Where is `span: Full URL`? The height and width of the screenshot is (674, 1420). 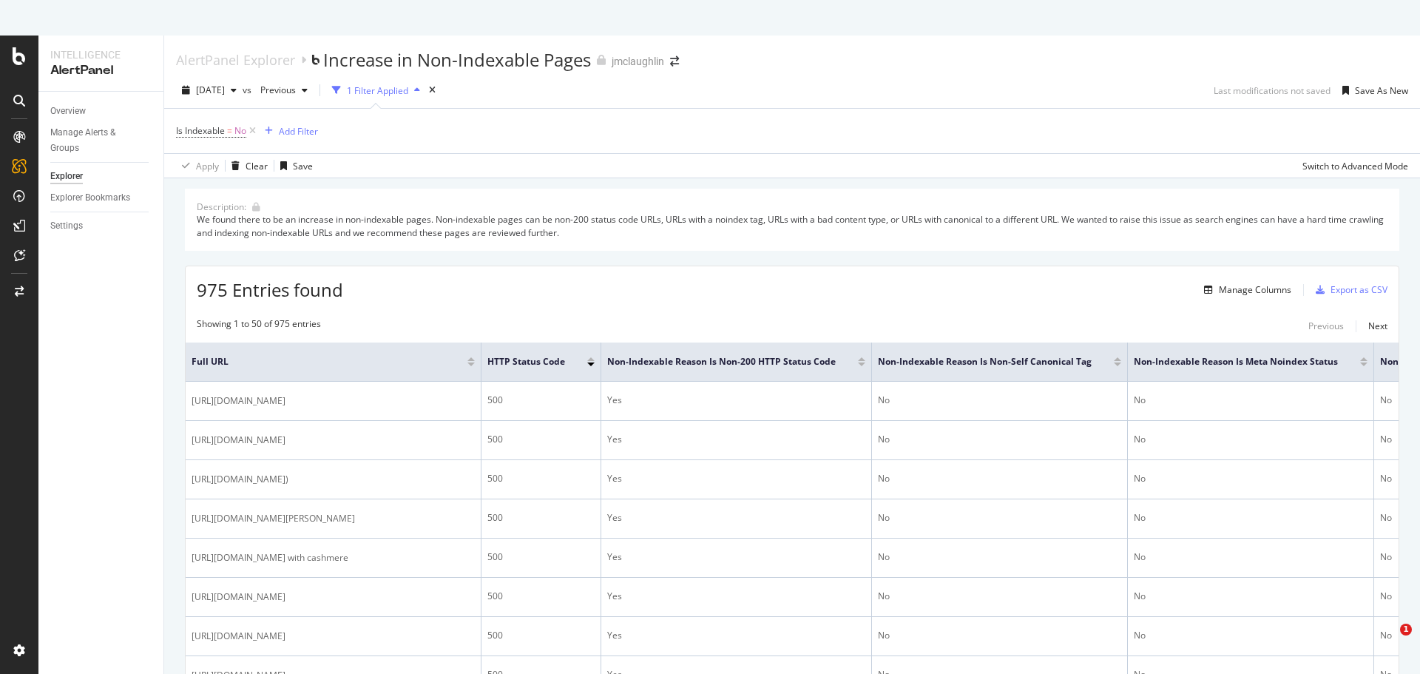 span: Full URL is located at coordinates (318, 362).